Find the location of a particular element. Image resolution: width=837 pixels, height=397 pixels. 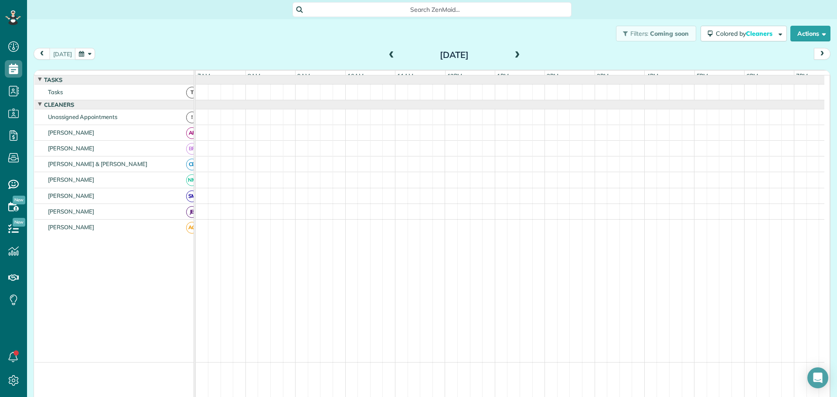

span: 4pm is located at coordinates (652, 76).